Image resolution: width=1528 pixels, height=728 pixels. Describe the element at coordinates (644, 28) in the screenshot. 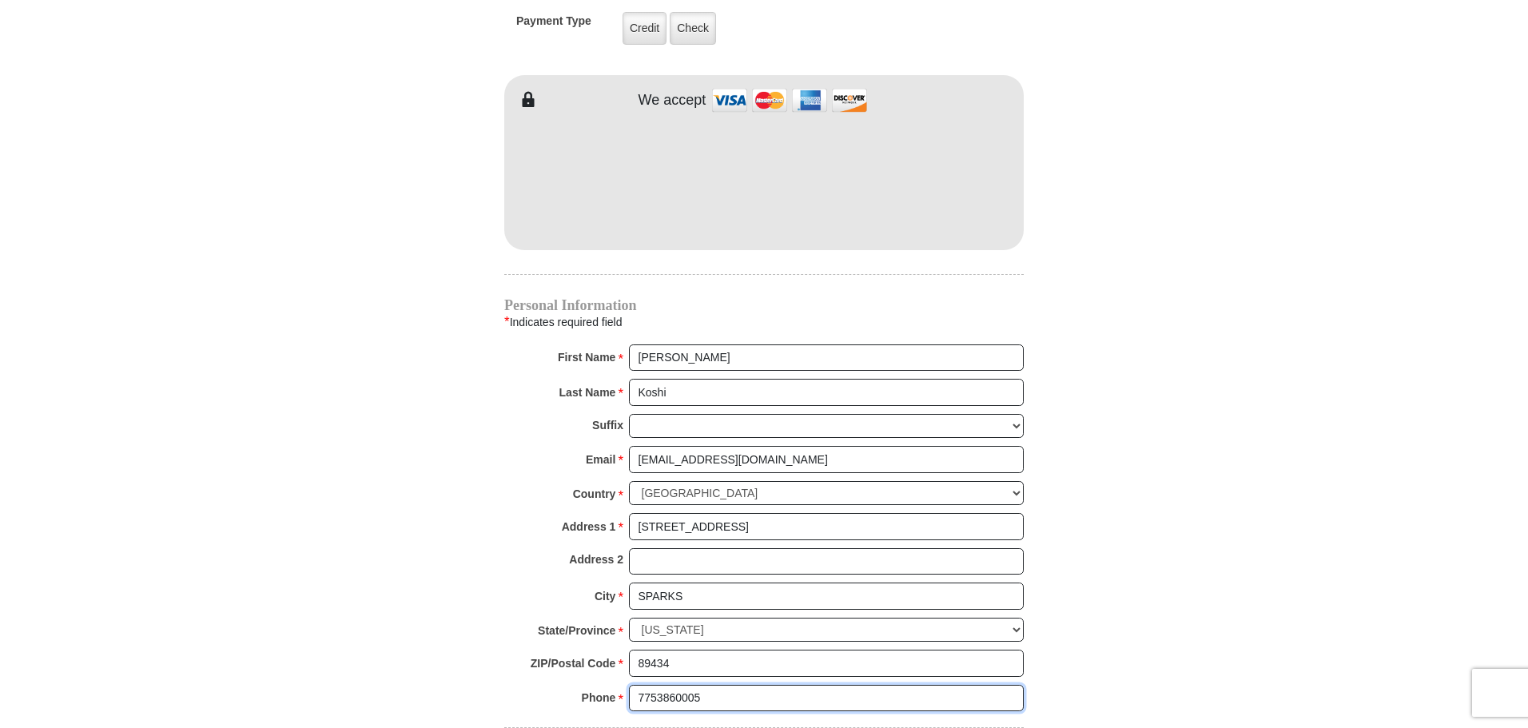

I see `label: Credit` at that location.